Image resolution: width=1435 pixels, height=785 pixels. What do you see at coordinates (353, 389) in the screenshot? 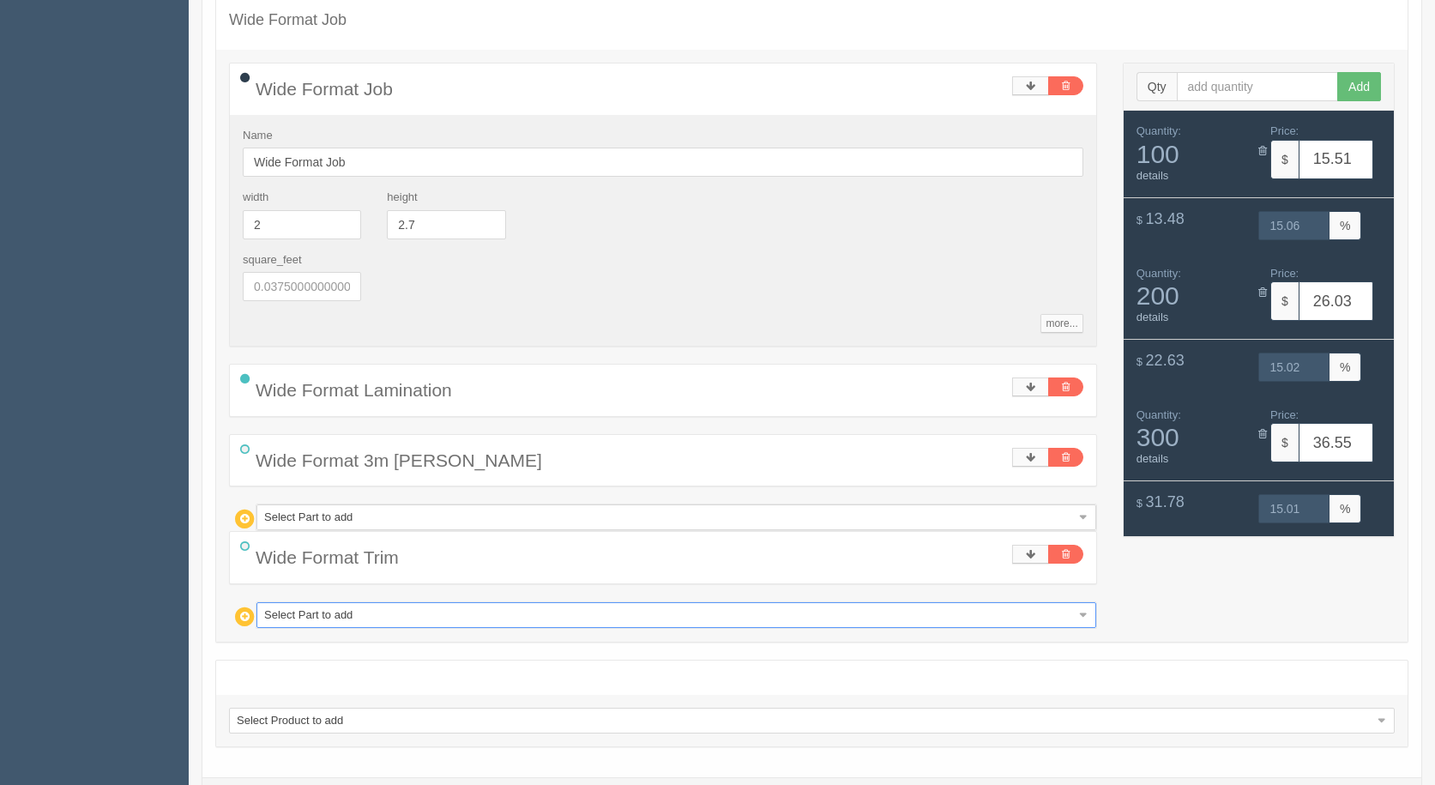
I see `span: Wide Format Lamination` at bounding box center [353, 389].